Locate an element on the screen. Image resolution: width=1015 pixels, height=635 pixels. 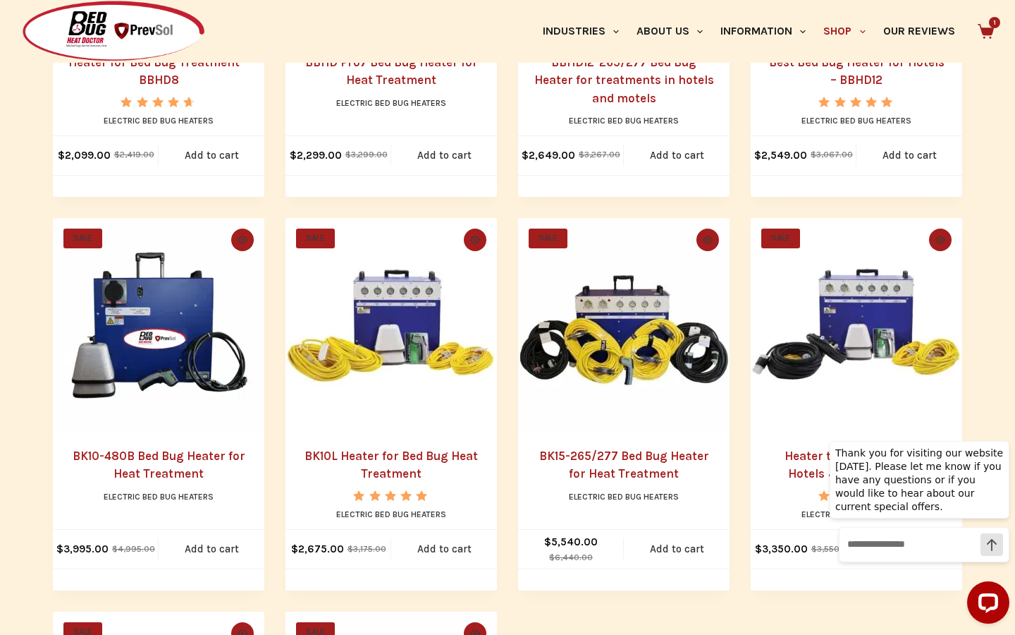
a: Add to cart: “BBHD12-265/277 Bed Bug Heater for treatments in hotels and motels” is located at coordinates (677, 155).